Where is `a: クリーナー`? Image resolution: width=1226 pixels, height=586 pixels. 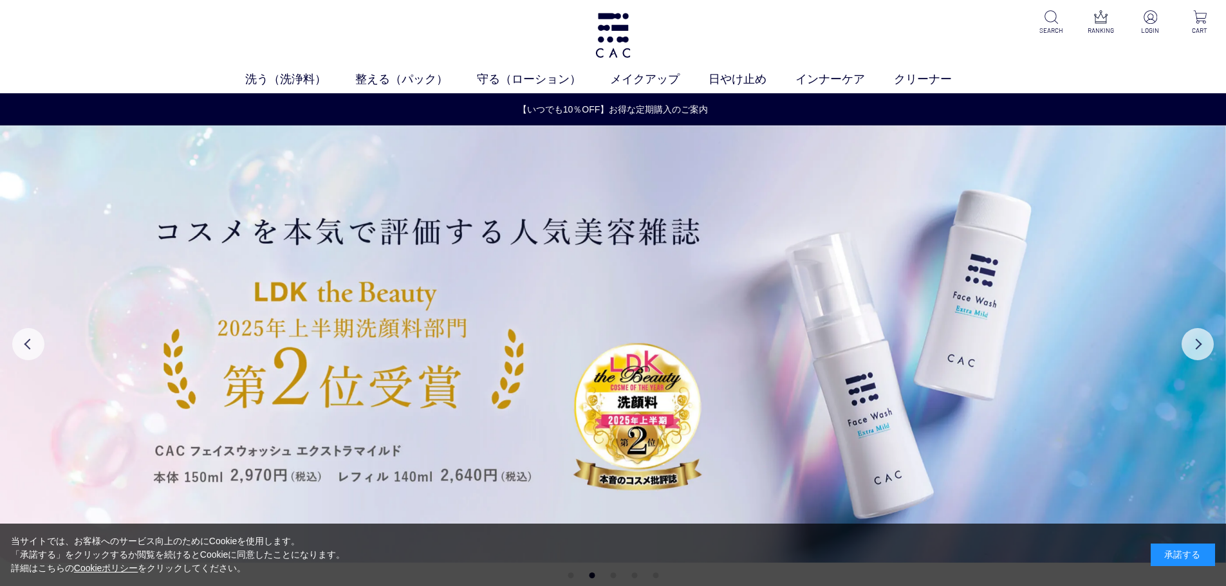
a: クリーナー is located at coordinates (937, 79).